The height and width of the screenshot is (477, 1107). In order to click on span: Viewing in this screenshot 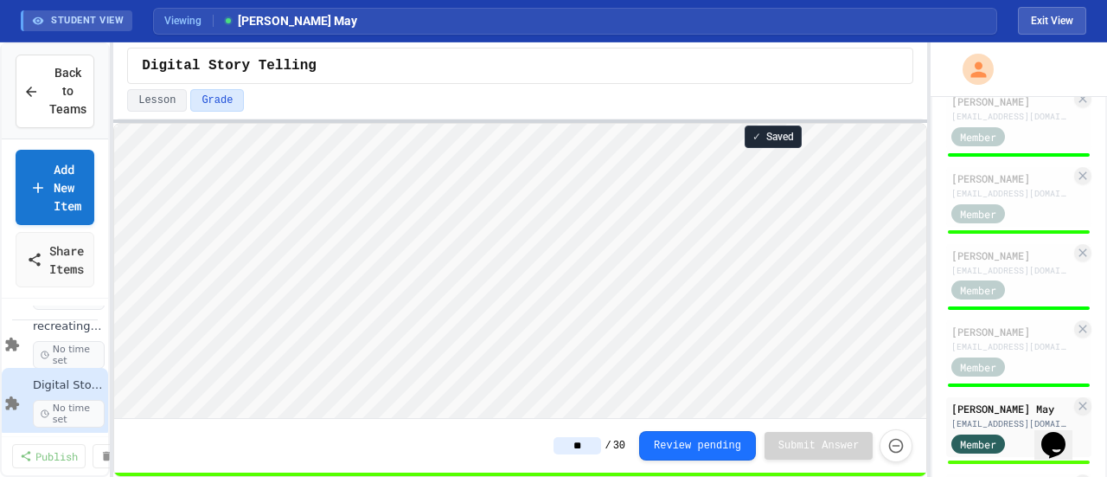, I will do `click(189, 21)`.